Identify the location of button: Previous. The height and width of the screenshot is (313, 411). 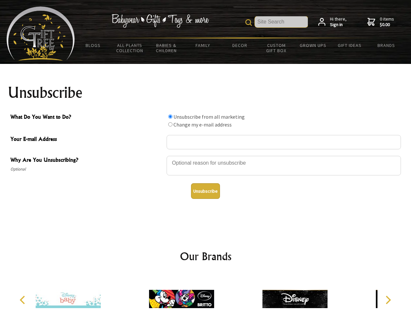
(23, 300).